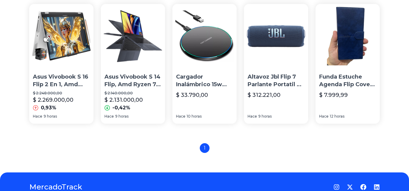 The height and width of the screenshot is (191, 409). Describe the element at coordinates (276, 81) in the screenshot. I see `p: Altavoz Jbl Flip 7 Parlante Portatil Ai Sound Boost Ip68` at that location.